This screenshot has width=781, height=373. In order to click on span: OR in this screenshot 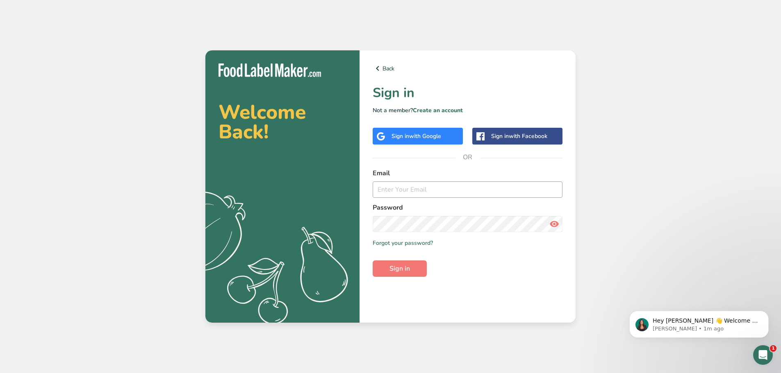, I will do `click(467, 157)`.